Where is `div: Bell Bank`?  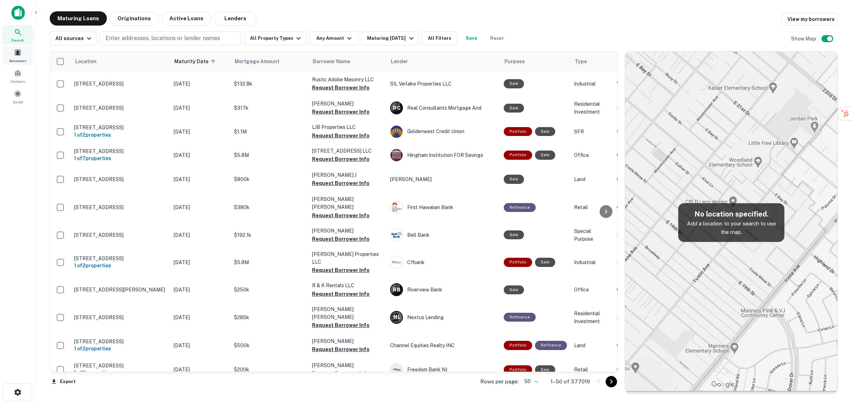
div: Bell Bank is located at coordinates (443, 235).